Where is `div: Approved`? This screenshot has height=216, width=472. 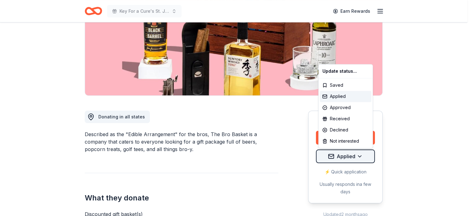
div: Approved is located at coordinates (346, 107).